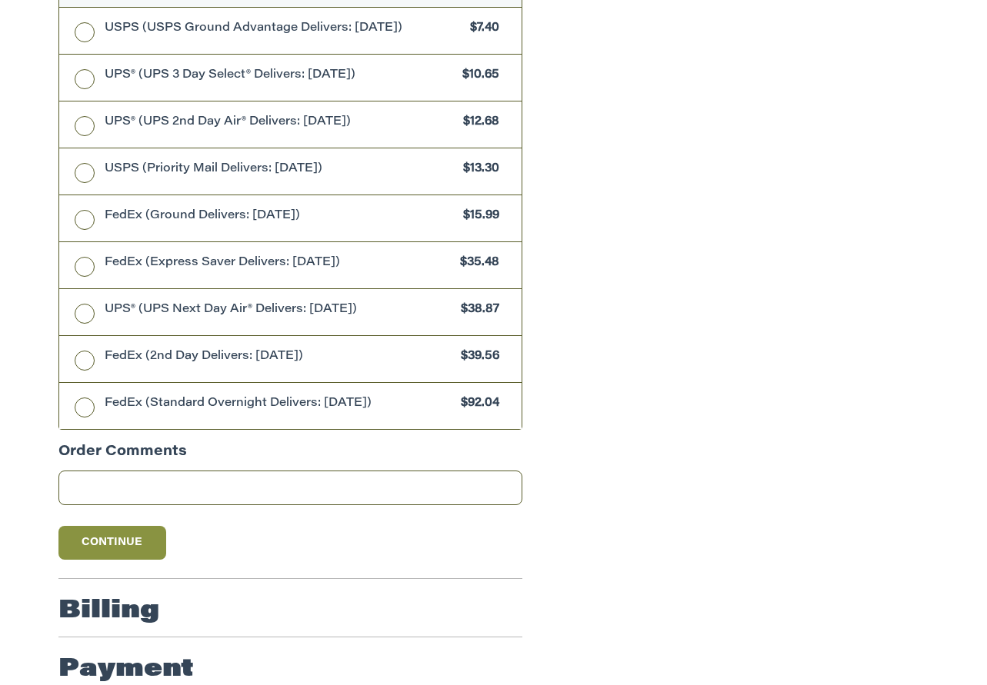 Image resolution: width=987 pixels, height=685 pixels. I want to click on span: $7.40, so click(481, 28).